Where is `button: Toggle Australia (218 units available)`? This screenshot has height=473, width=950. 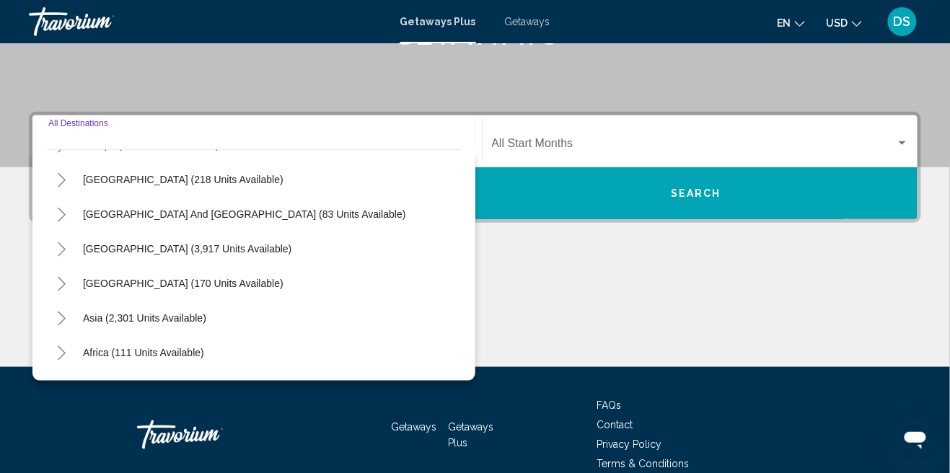 button: Toggle Australia (218 units available) is located at coordinates (61, 180).